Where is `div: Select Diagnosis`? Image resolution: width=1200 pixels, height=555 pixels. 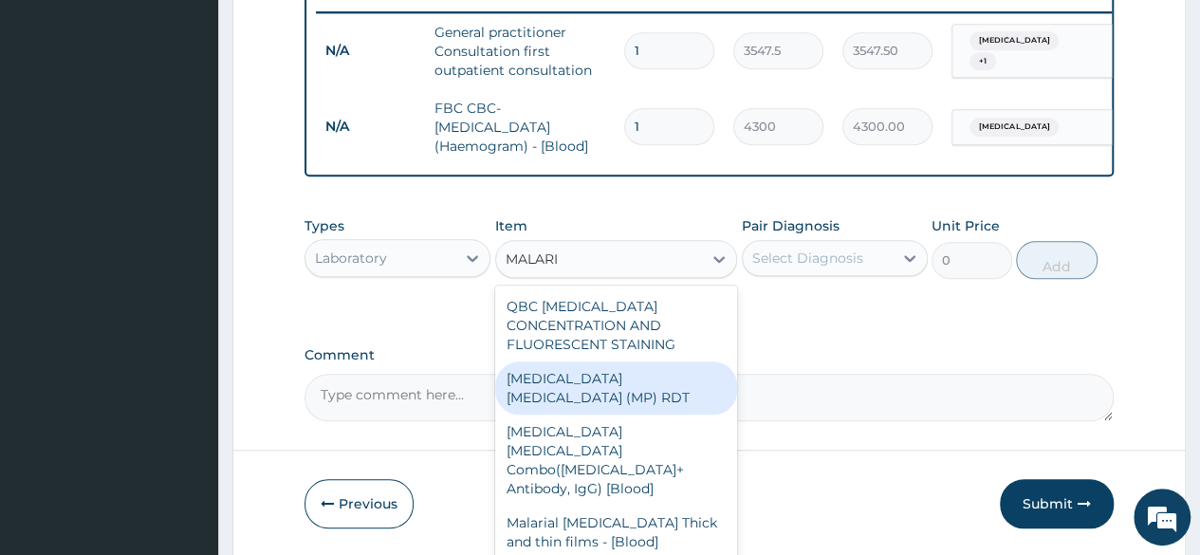
div: Select Diagnosis is located at coordinates (808, 258).